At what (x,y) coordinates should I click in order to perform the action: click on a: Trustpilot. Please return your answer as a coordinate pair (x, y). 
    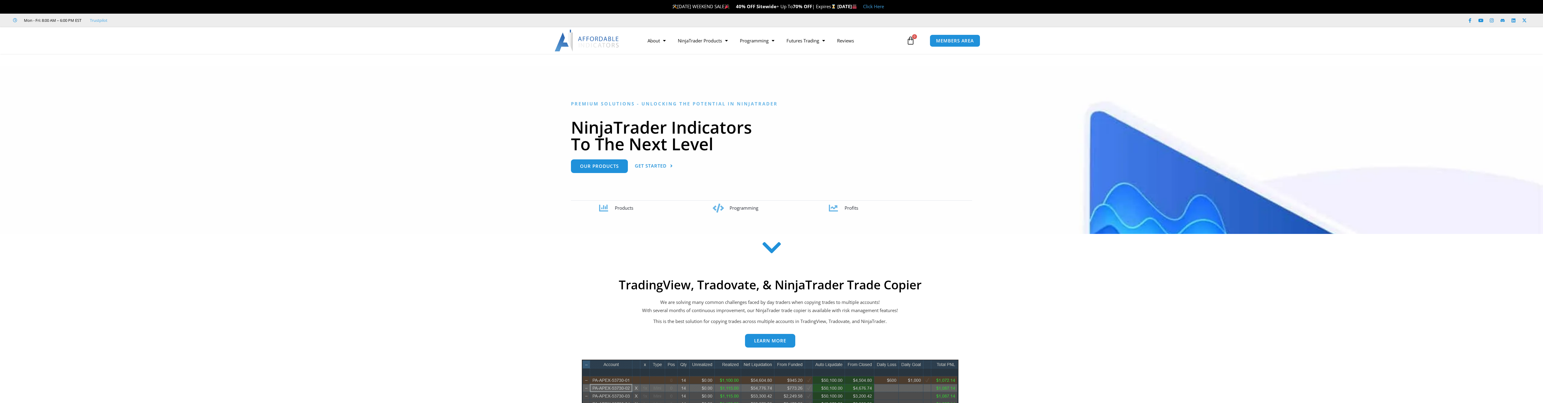
    Looking at the image, I should click on (99, 20).